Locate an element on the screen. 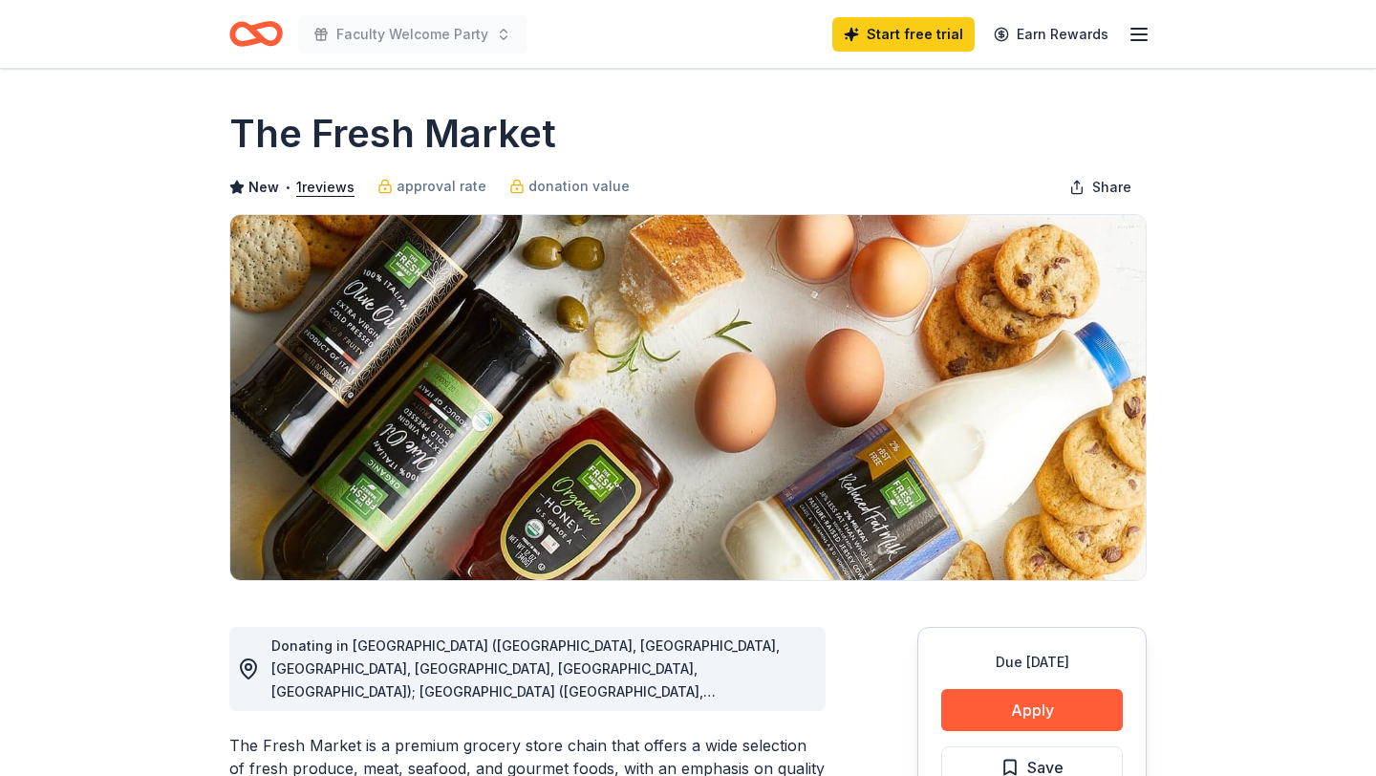 This screenshot has height=776, width=1376. button: Apply is located at coordinates (1032, 710).